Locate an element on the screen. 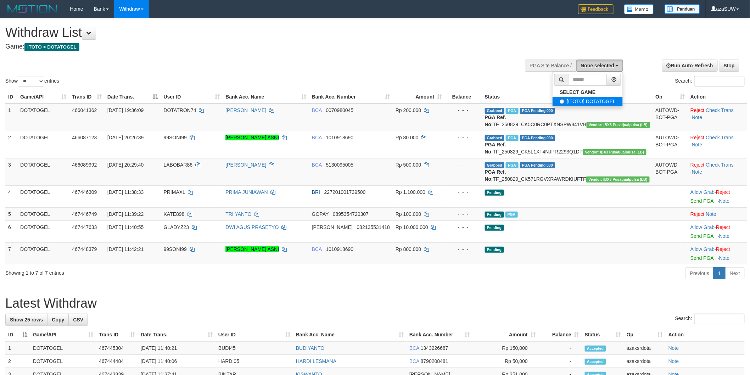 This screenshot has height=375, width=750. a: Next is located at coordinates (735, 273).